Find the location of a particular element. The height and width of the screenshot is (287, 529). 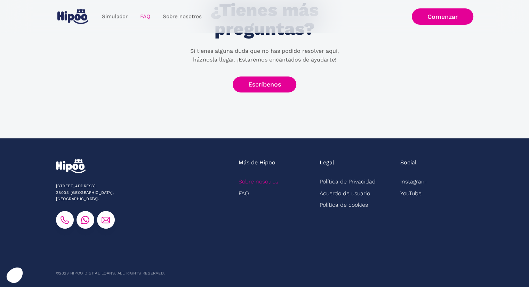

p: Si tienes alguna duda que no has podido resolver aquí, háznosla llegar. ¡Estaremos encantados de ... is located at coordinates (264, 56).